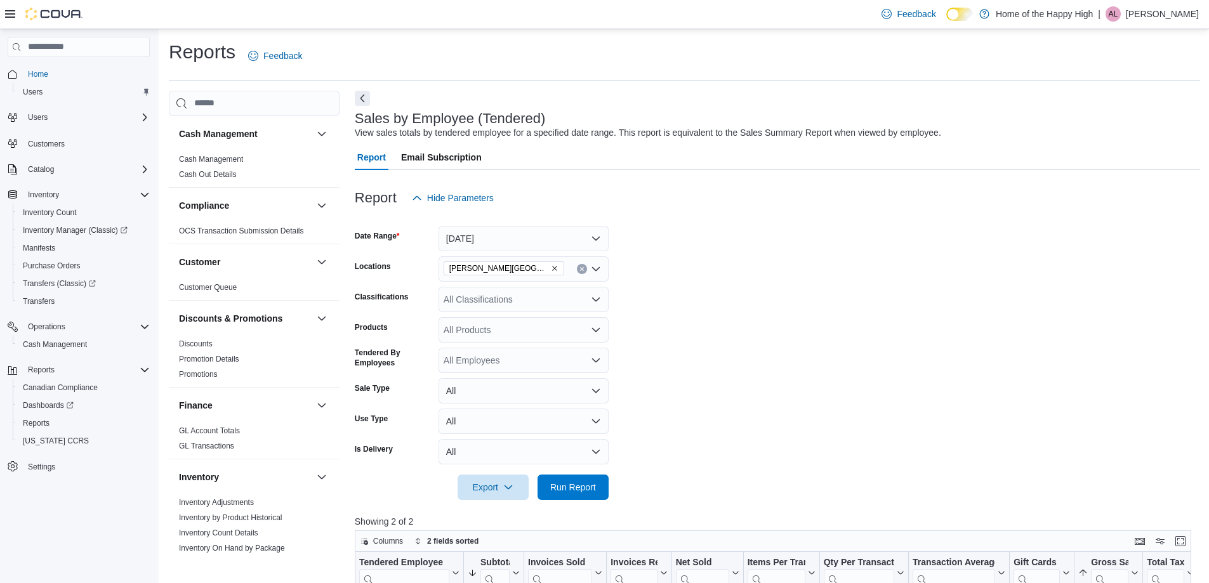 This screenshot has width=1209, height=583. Describe the element at coordinates (51, 266) in the screenshot. I see `span: Purchase Orders` at that location.